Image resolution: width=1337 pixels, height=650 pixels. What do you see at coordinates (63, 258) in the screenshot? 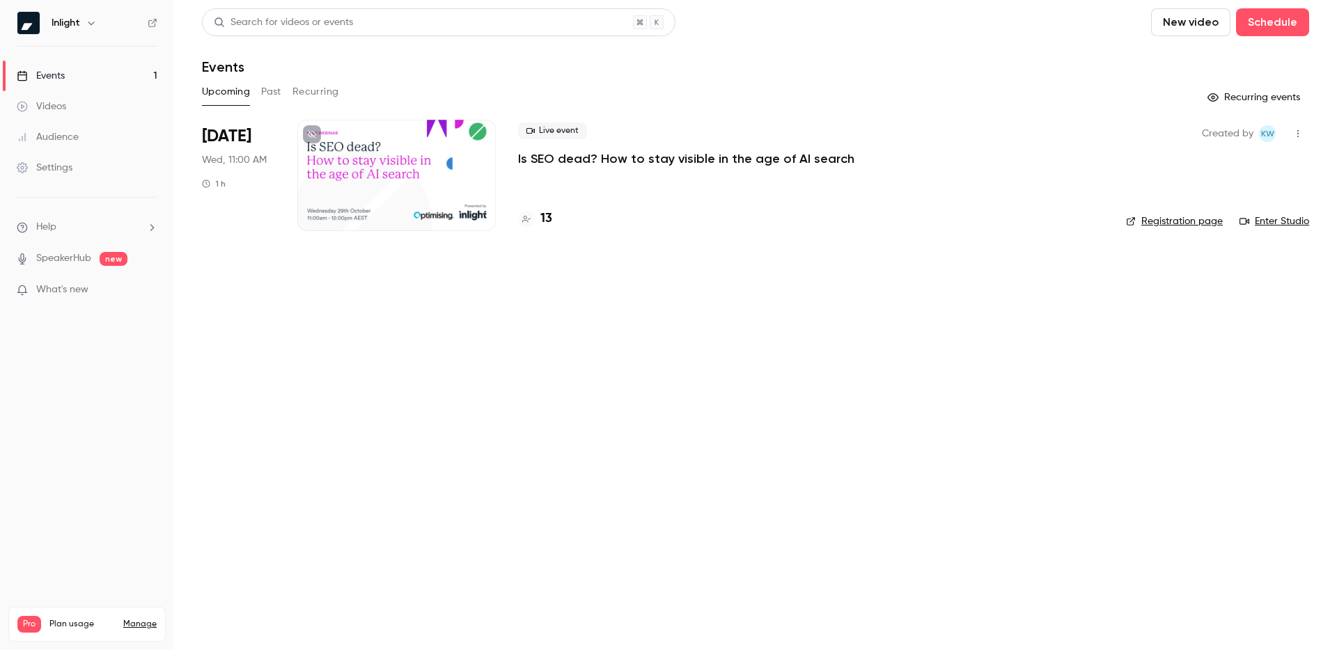
I see `a: SpeakerHub` at bounding box center [63, 258].